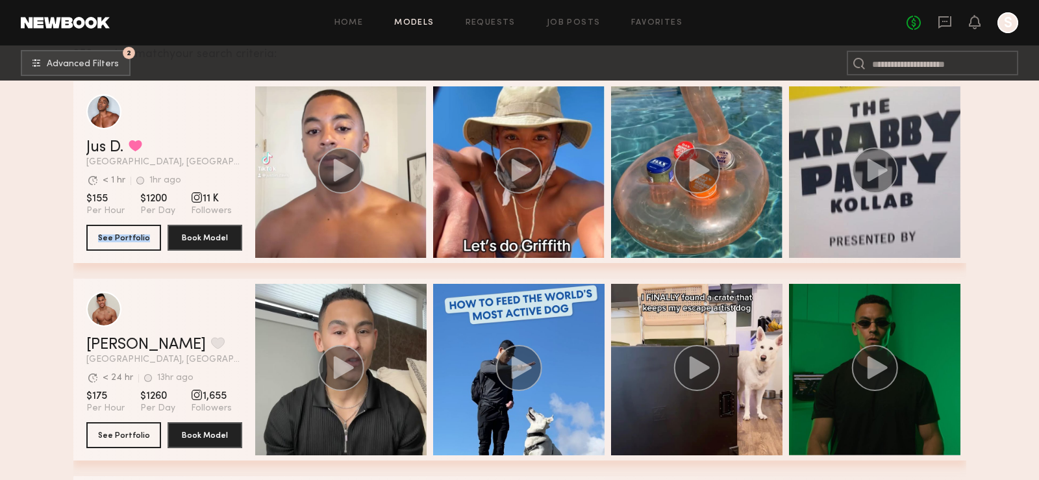 The image size is (1039, 480). Describe the element at coordinates (158, 396) in the screenshot. I see `span: $1260` at that location.